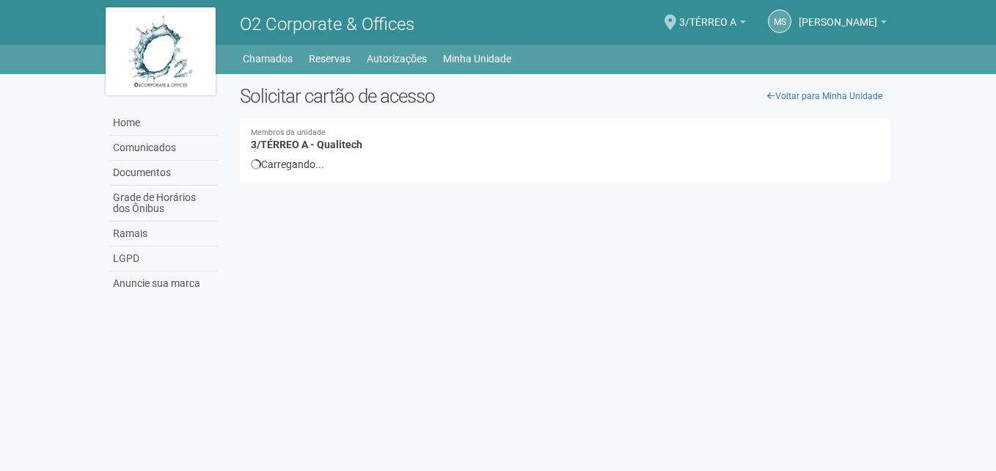 The width and height of the screenshot is (996, 471). I want to click on span: Marcia Santos, so click(838, 15).